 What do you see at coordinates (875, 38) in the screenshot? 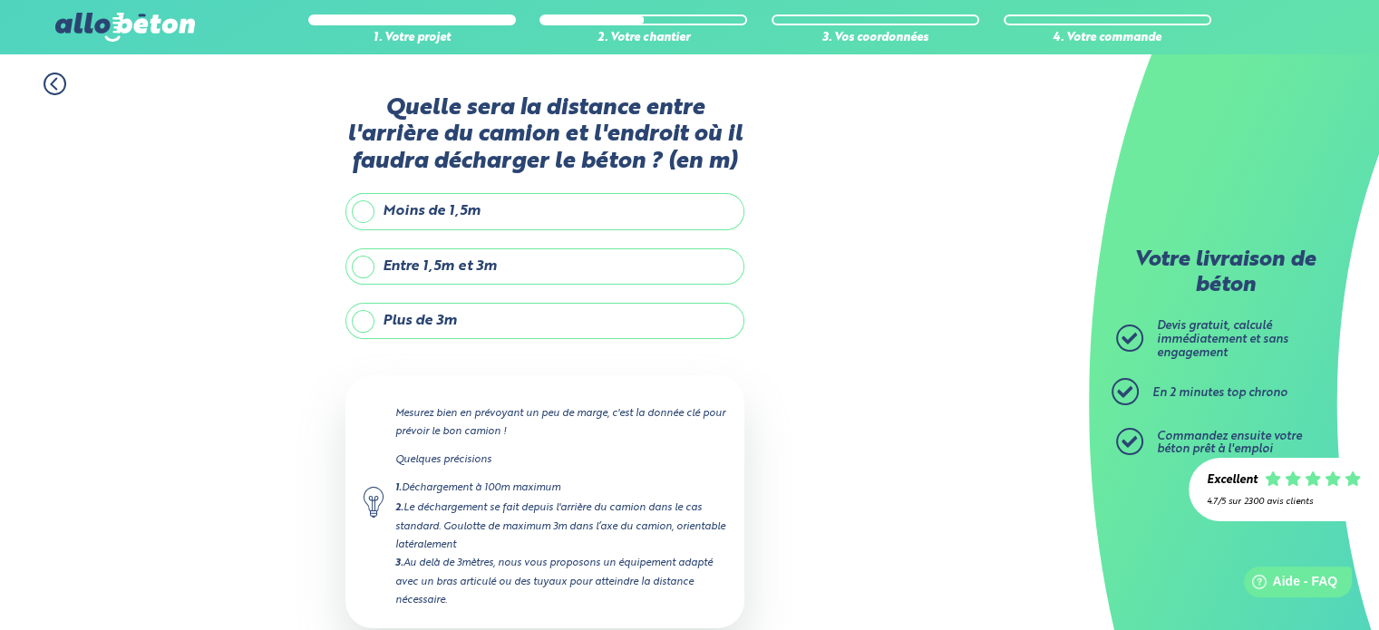
I see `div: 3. Vos coordonnées` at bounding box center [875, 38].